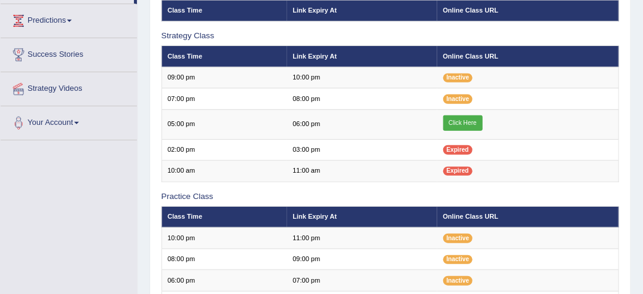 This screenshot has width=643, height=294. I want to click on a: Strategy Videos, so click(69, 87).